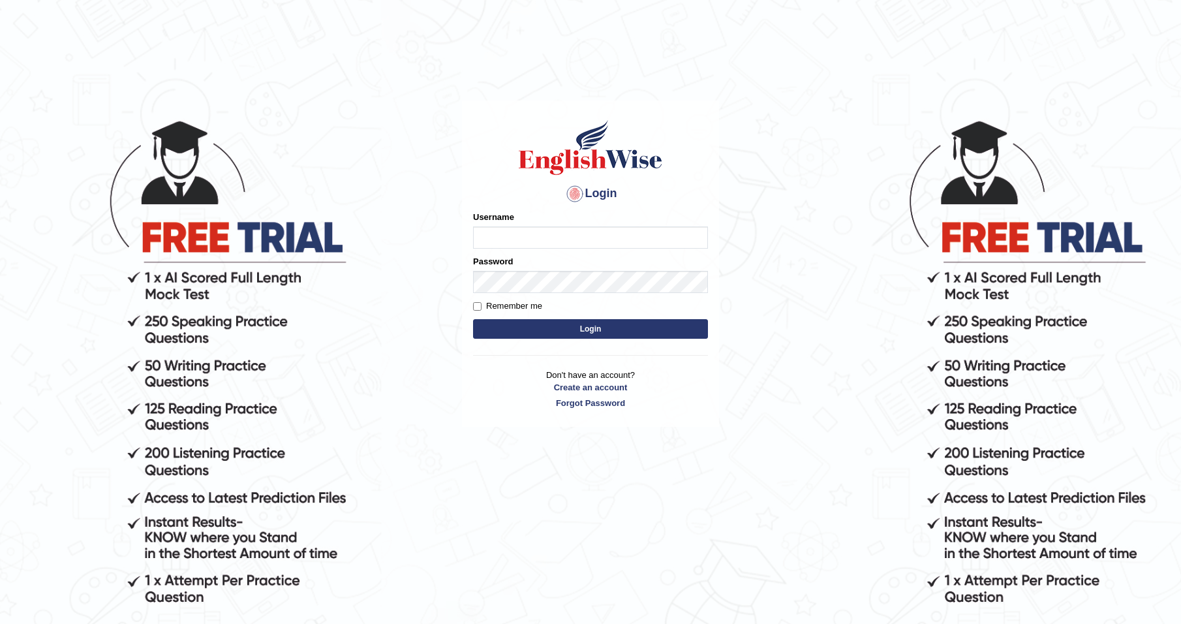 The height and width of the screenshot is (624, 1181). I want to click on h4: Login, so click(591, 194).